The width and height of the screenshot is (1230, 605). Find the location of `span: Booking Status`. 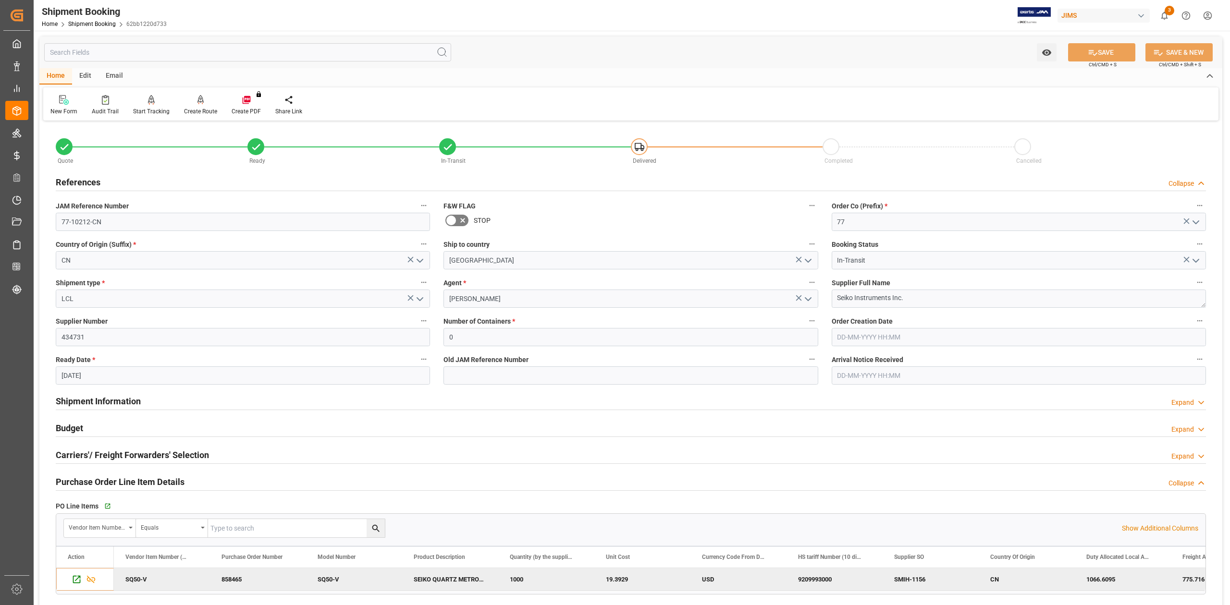

span: Booking Status is located at coordinates (855, 245).